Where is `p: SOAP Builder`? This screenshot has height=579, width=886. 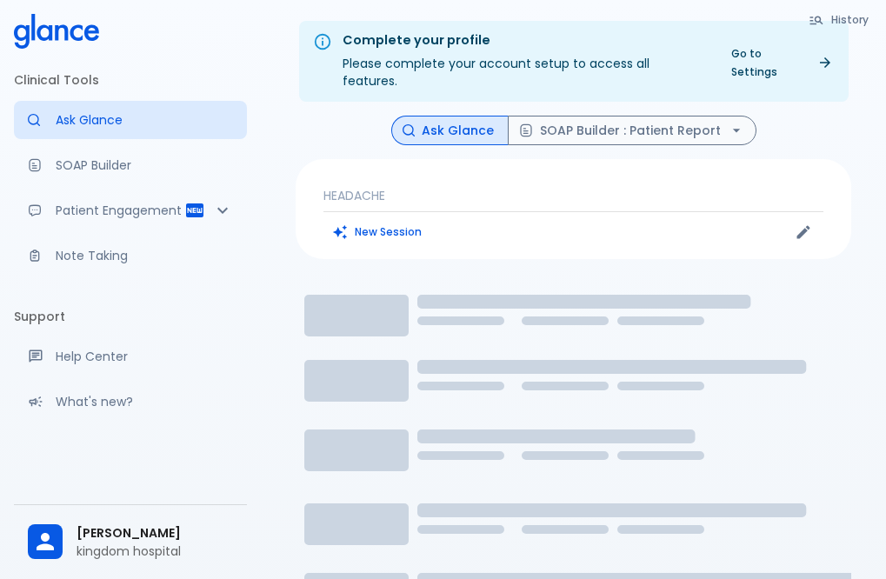 p: SOAP Builder is located at coordinates (144, 165).